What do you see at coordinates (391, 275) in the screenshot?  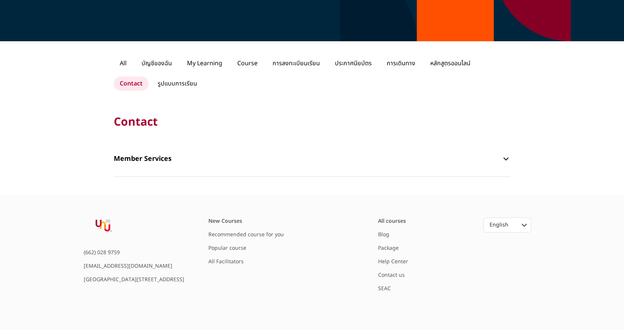 I see `a: Contact us` at bounding box center [391, 275].